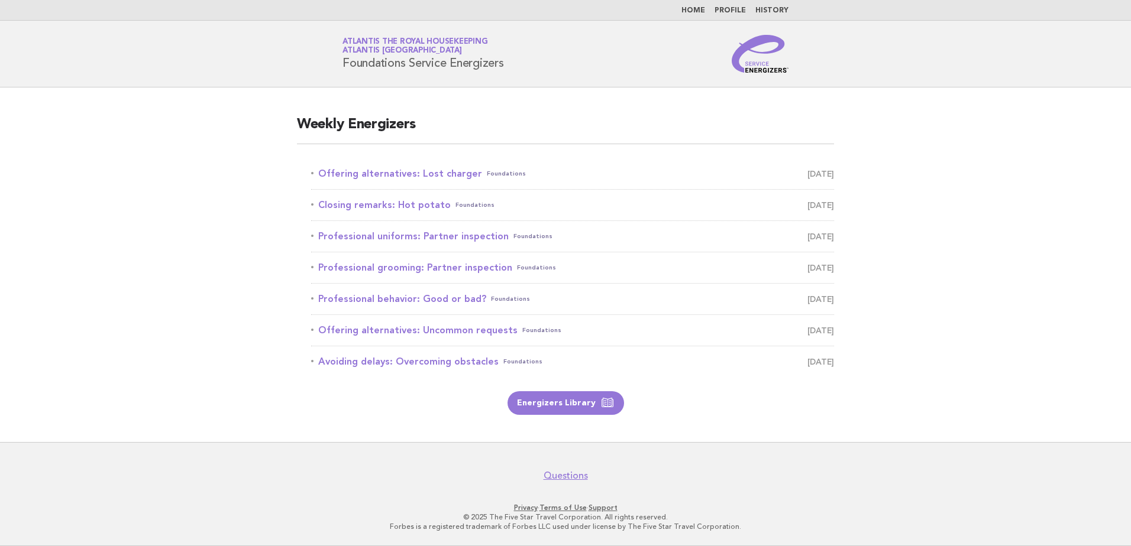 This screenshot has width=1131, height=546. Describe the element at coordinates (565, 517) in the screenshot. I see `p: © 2025 The Five Star Travel Corporation. All rights reserved.` at that location.